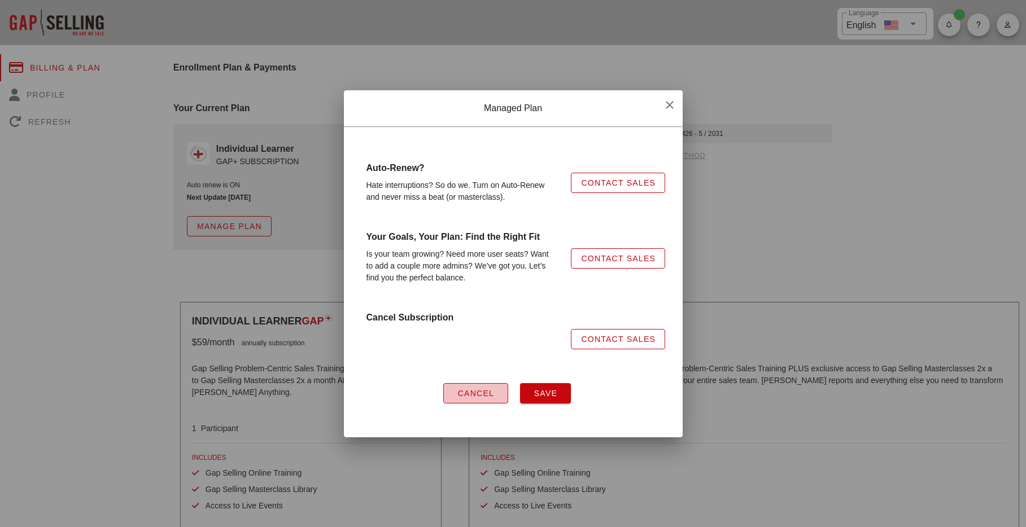 This screenshot has height=527, width=1026. What do you see at coordinates (453, 237) in the screenshot?
I see `strong: Your Goals, Your Plan: Find the Right Fit` at bounding box center [453, 237].